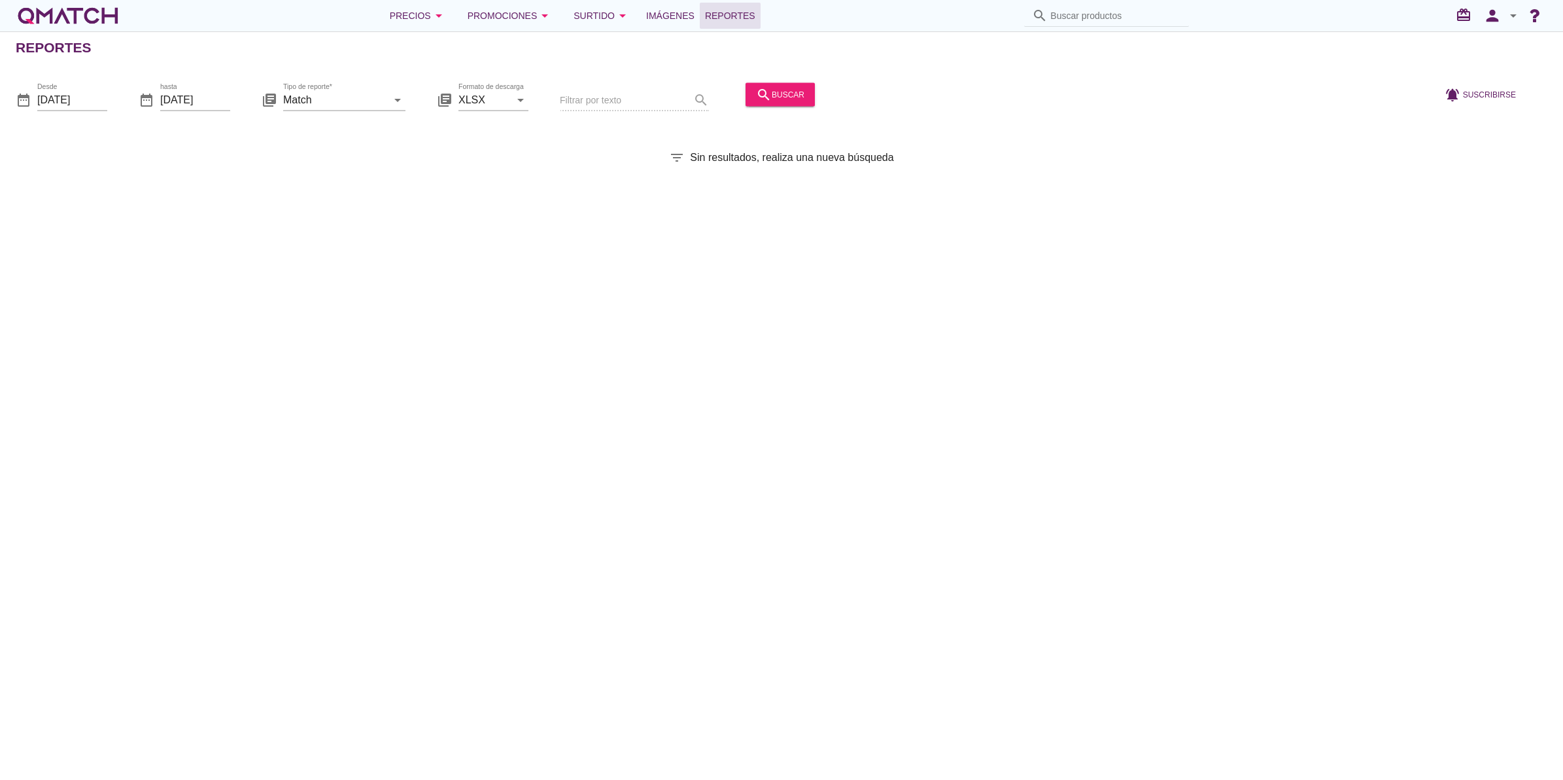 This screenshot has width=1563, height=780. I want to click on button: buscar, so click(780, 94).